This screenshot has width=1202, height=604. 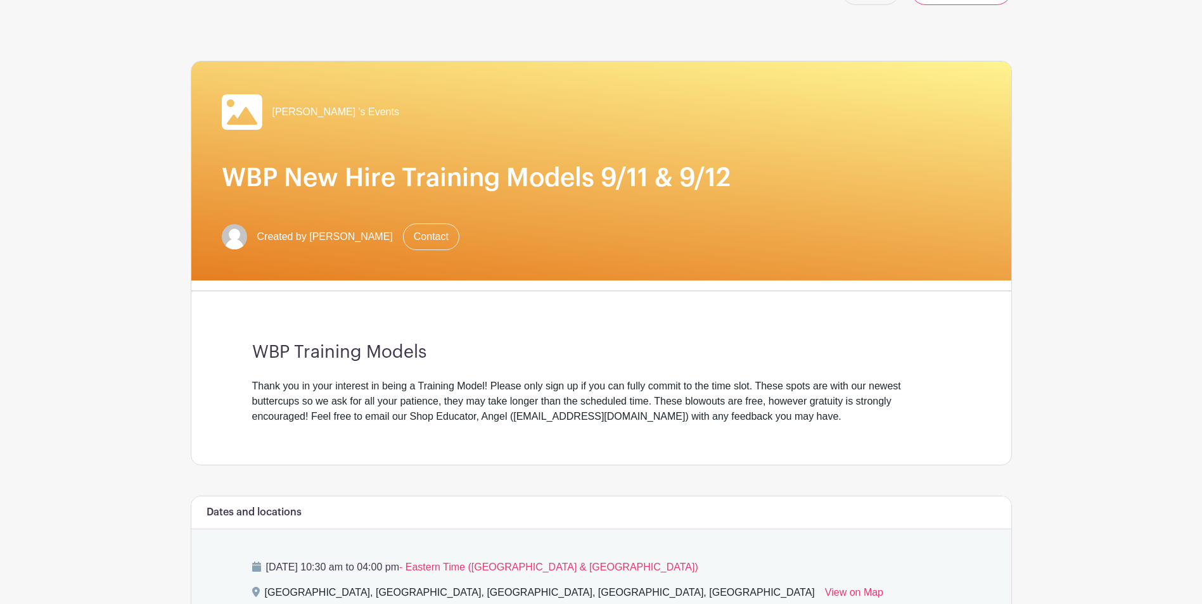 I want to click on img: default-ce2991bfa6775e67f084385cd625a349d9dcbb7a52a09fb2fda1e96e2d18dcdb.png, so click(x=234, y=237).